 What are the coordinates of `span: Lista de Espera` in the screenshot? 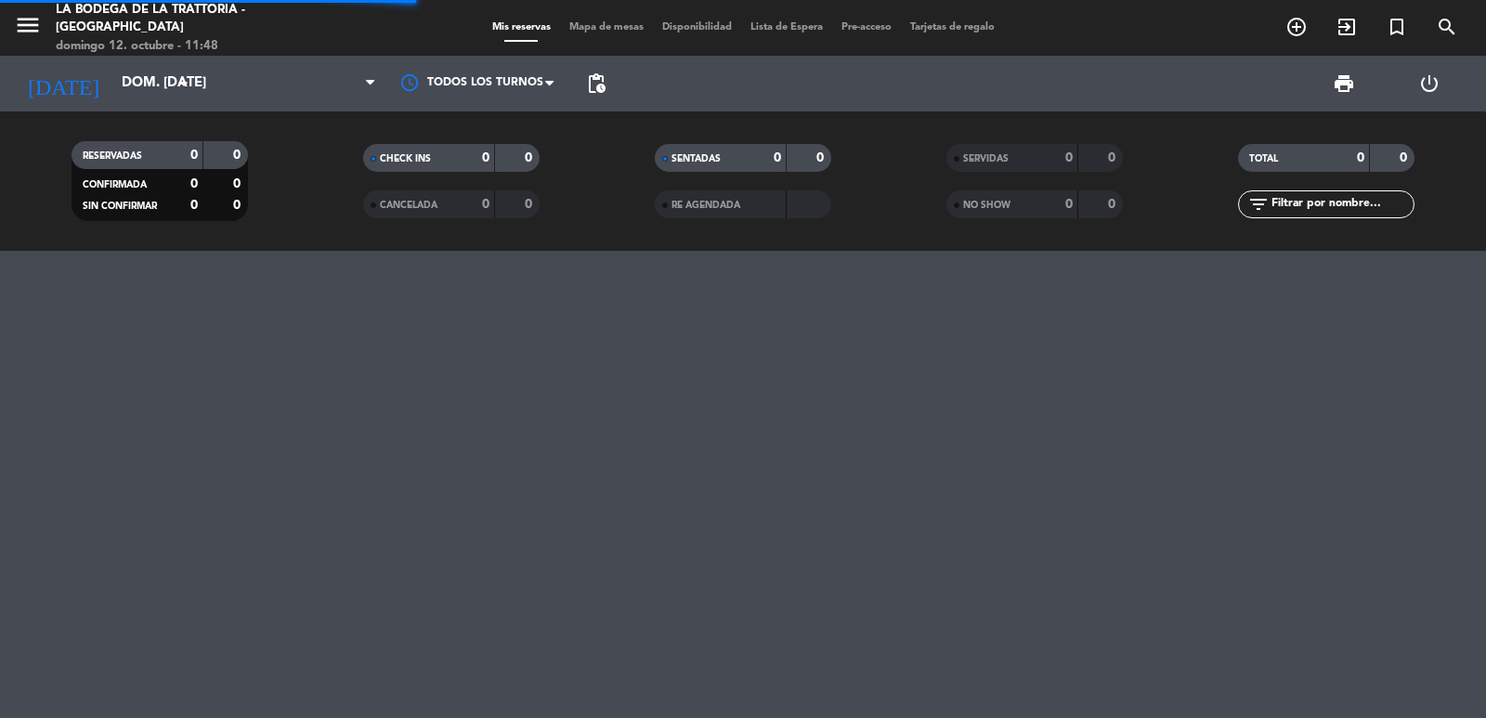 It's located at (787, 27).